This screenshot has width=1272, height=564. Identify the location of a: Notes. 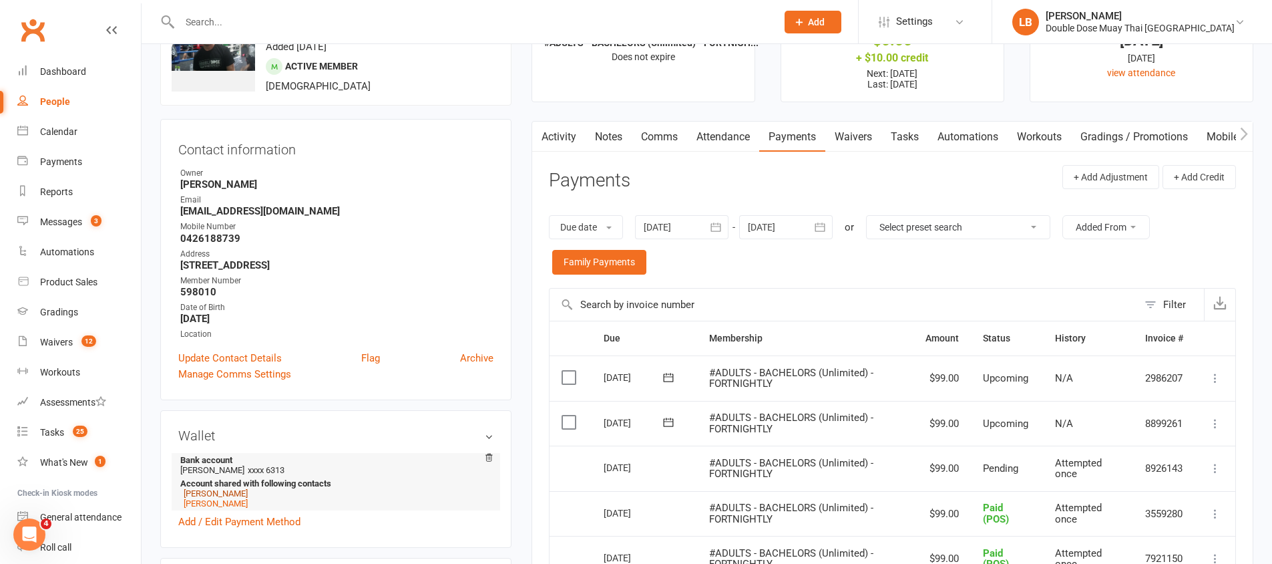
(608, 137).